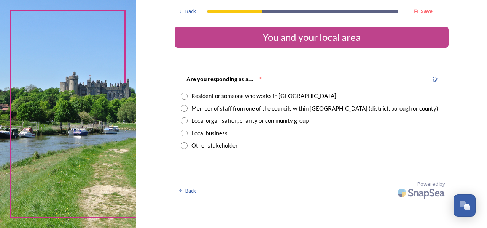  What do you see at coordinates (422, 192) in the screenshot?
I see `img: SnapSea Logo` at bounding box center [422, 192].